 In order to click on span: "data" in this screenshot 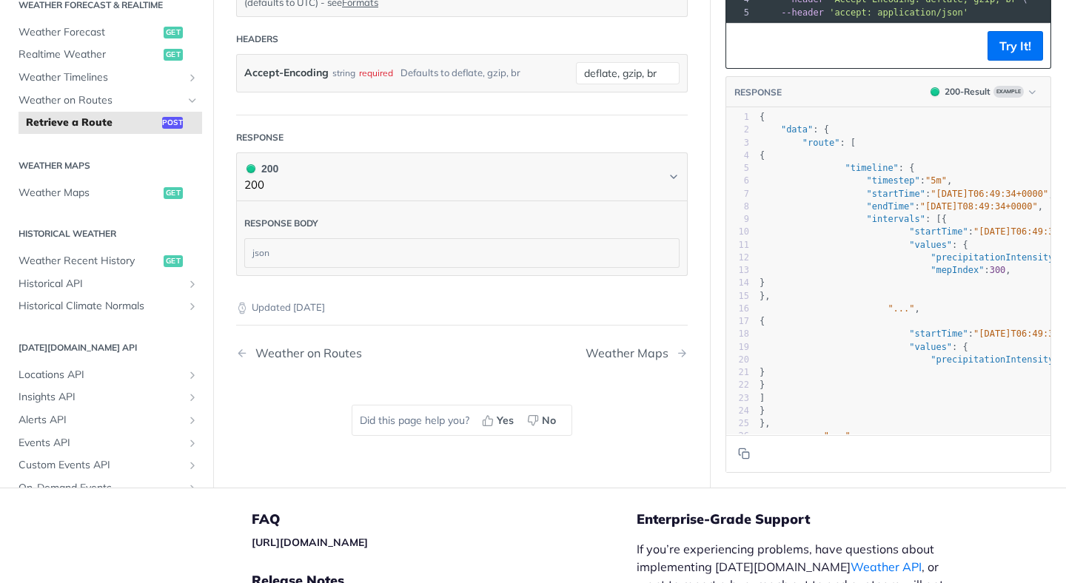, I will do `click(796, 130)`.